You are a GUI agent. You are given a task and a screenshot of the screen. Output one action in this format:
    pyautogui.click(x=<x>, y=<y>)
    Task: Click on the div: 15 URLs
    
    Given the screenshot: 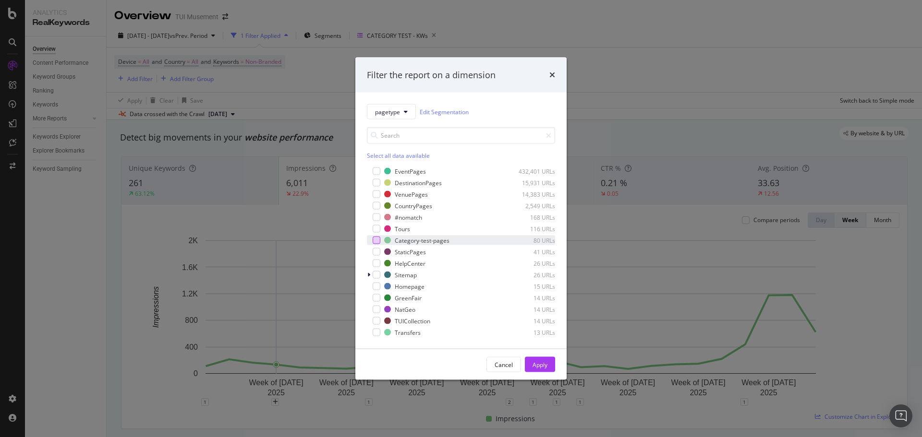 What is the action you would take?
    pyautogui.click(x=531, y=286)
    